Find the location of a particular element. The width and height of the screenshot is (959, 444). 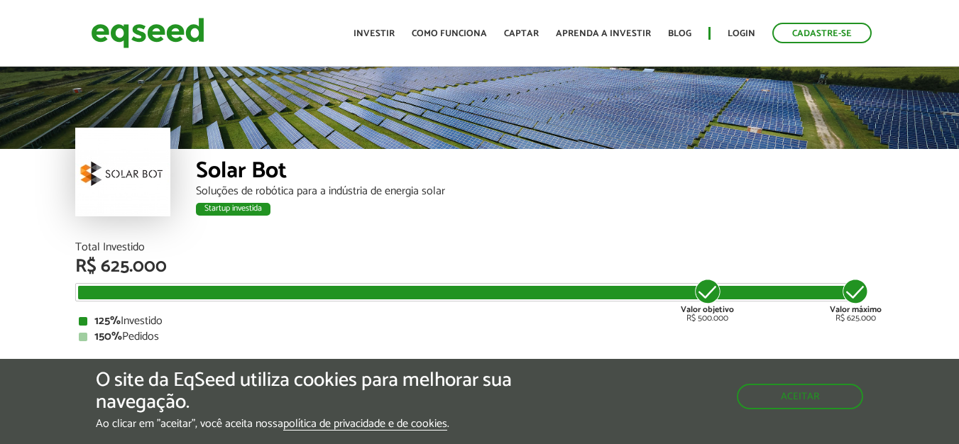

strong: Valor máximo is located at coordinates (855, 309).